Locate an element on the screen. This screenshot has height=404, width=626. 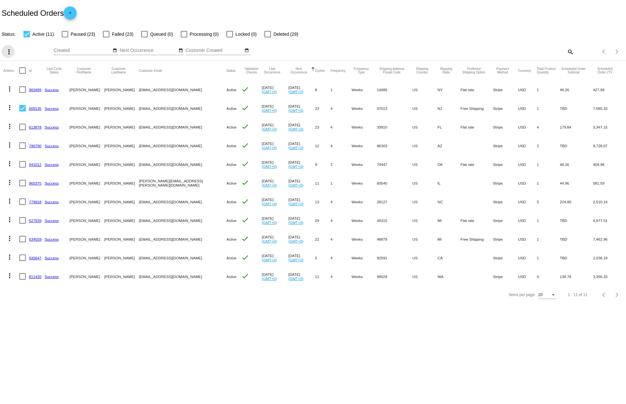
mat-cell: WA is located at coordinates (449, 276).